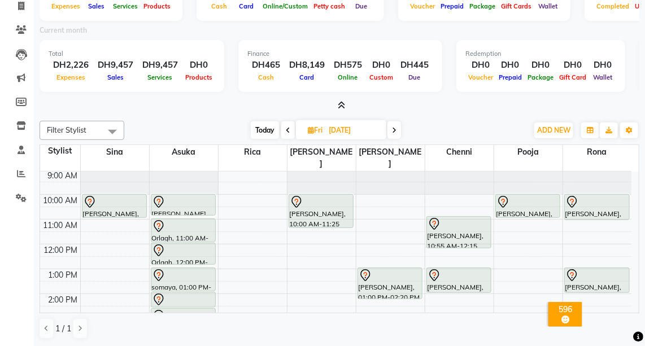  Describe the element at coordinates (415, 65) in the screenshot. I see `div: DH445` at that location.